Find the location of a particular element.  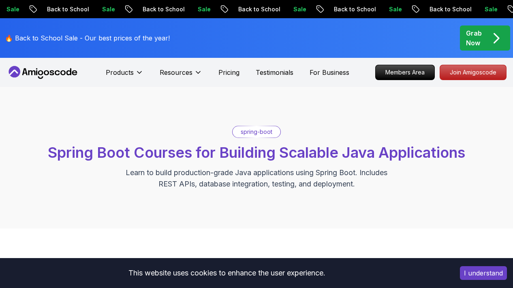

p: Grab Now is located at coordinates (473, 38).